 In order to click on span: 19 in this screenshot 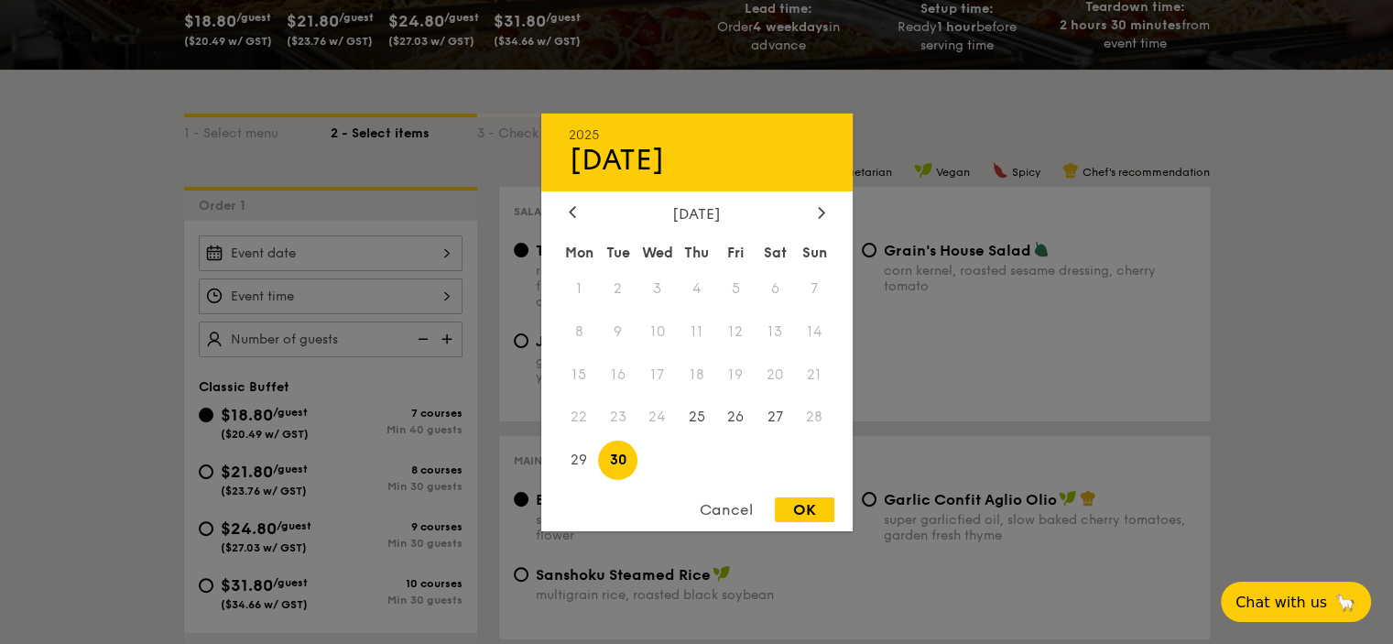, I will do `click(735, 374)`.